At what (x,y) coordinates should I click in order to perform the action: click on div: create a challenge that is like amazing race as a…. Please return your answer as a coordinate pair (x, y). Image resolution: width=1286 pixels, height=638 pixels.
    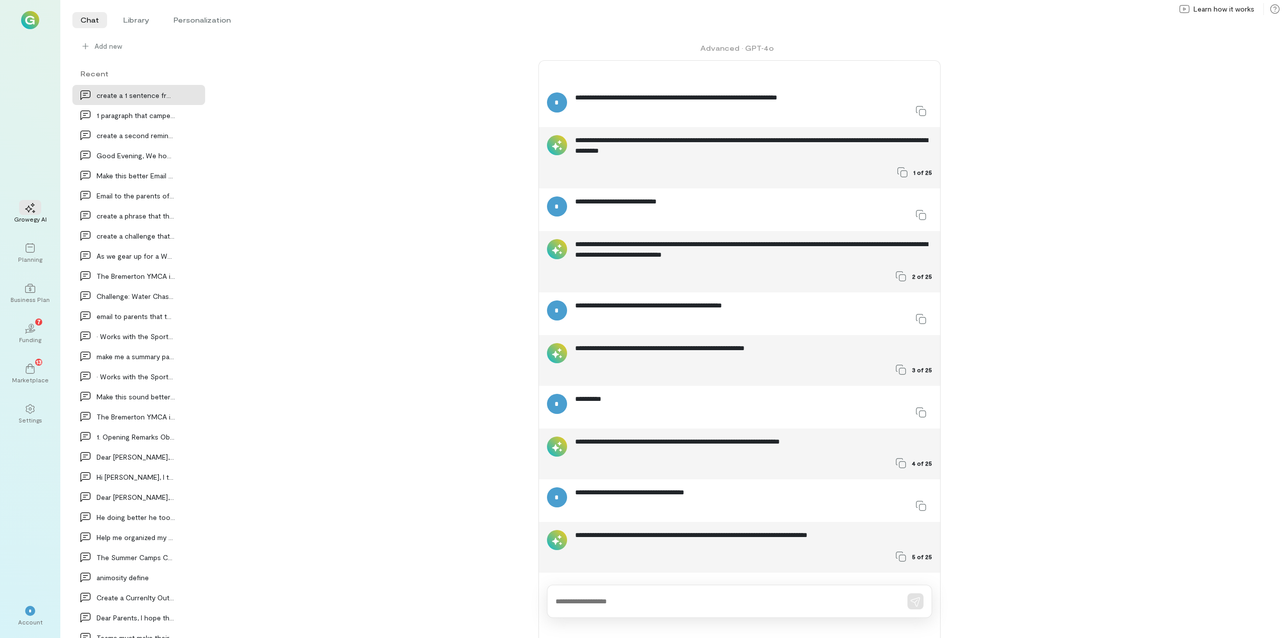
    Looking at the image, I should click on (136, 236).